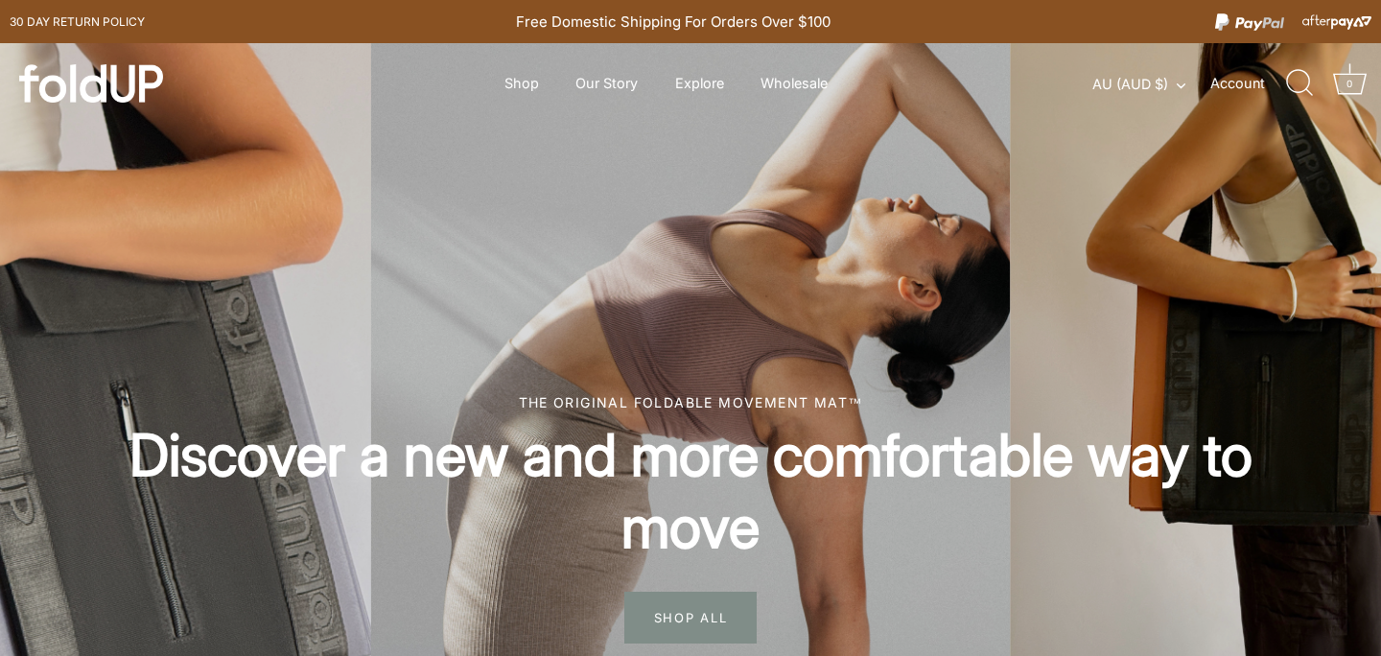 Image resolution: width=1381 pixels, height=656 pixels. What do you see at coordinates (665, 83) in the screenshot?
I see `div: Primary navigation` at bounding box center [665, 83].